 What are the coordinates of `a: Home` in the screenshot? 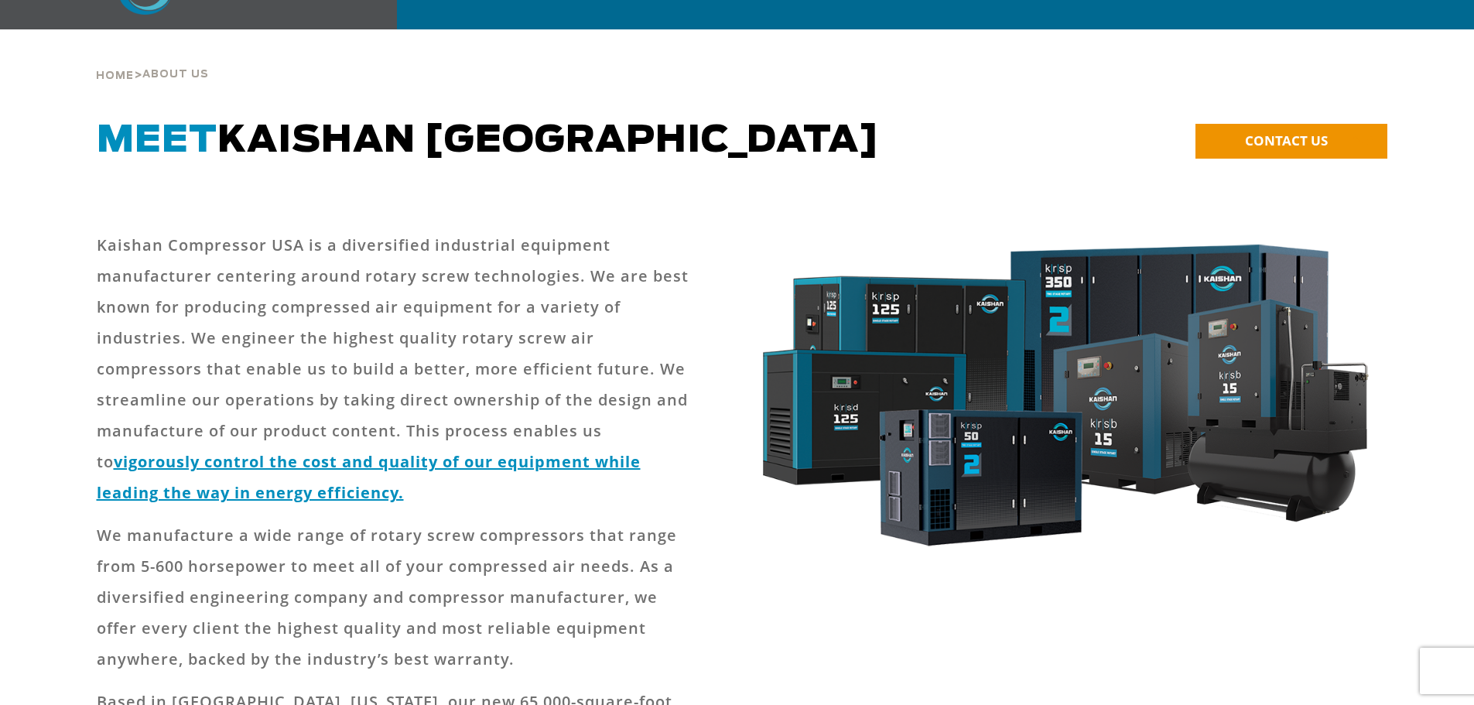 It's located at (114, 75).